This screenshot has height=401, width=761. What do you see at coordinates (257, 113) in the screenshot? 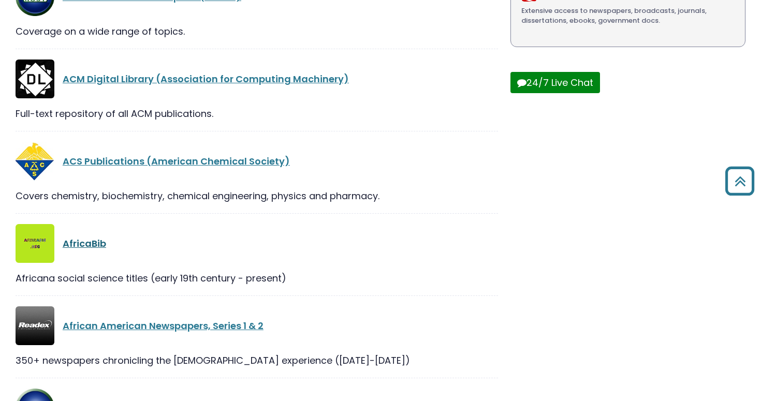
I see `div: Full-text repository of all ACM publications.` at bounding box center [257, 113].